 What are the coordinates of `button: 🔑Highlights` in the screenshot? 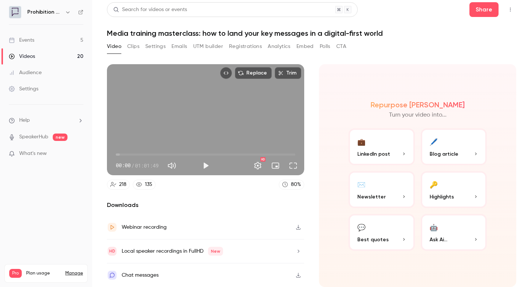 It's located at (454, 190).